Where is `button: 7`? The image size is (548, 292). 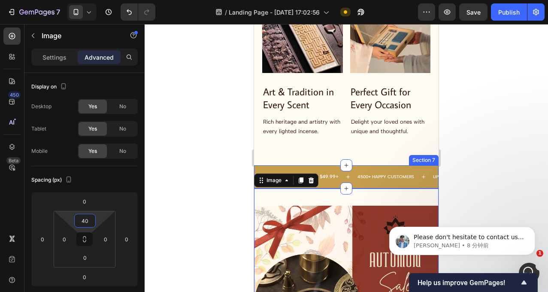 button: 7 is located at coordinates (33, 12).